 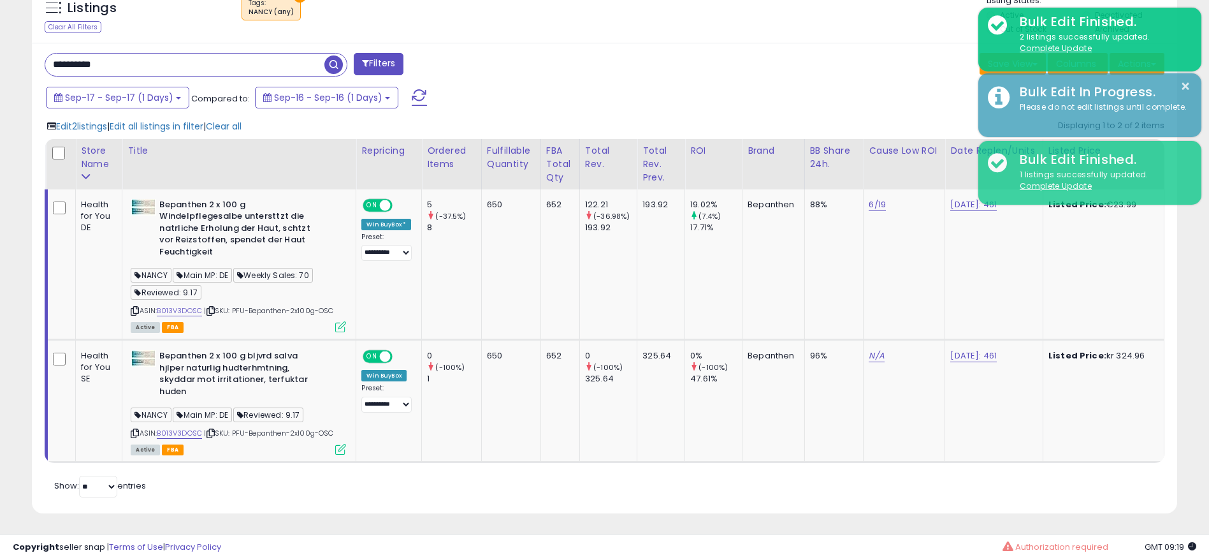 What do you see at coordinates (1101, 356) in the screenshot?
I see `div: kr 324.96` at bounding box center [1101, 356].